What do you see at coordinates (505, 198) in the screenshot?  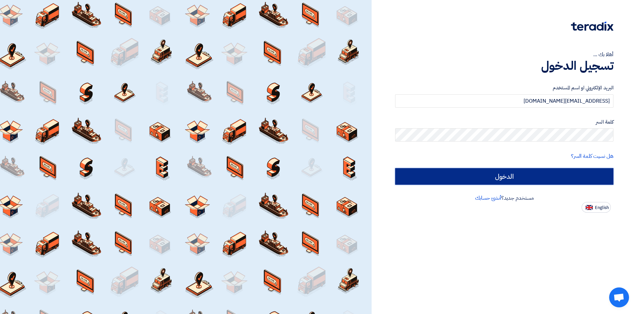 I see `div: مستخدم جديد؟` at bounding box center [505, 198].